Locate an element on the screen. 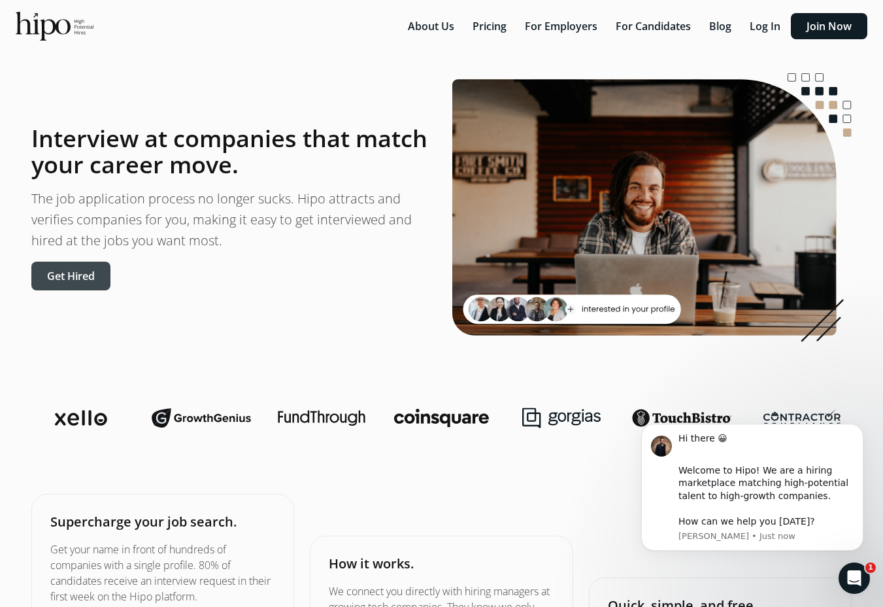  h5: Supercharge your job search. is located at coordinates (163, 522).